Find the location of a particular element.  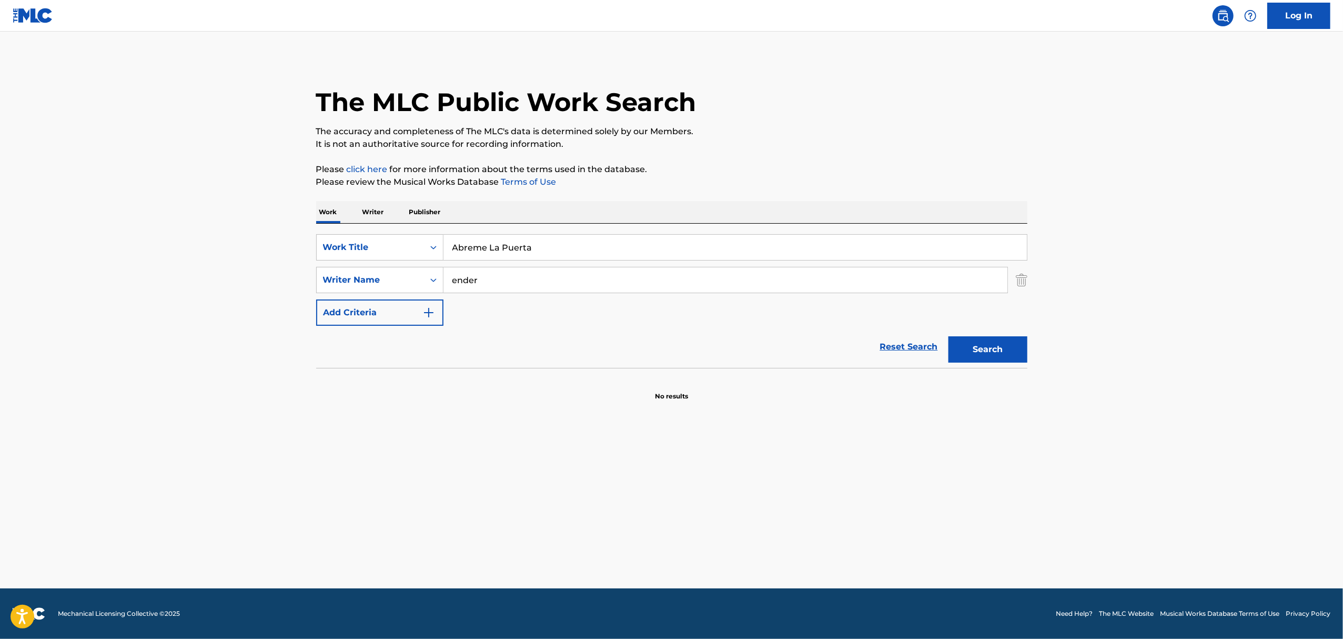

img: help is located at coordinates (1251, 16).